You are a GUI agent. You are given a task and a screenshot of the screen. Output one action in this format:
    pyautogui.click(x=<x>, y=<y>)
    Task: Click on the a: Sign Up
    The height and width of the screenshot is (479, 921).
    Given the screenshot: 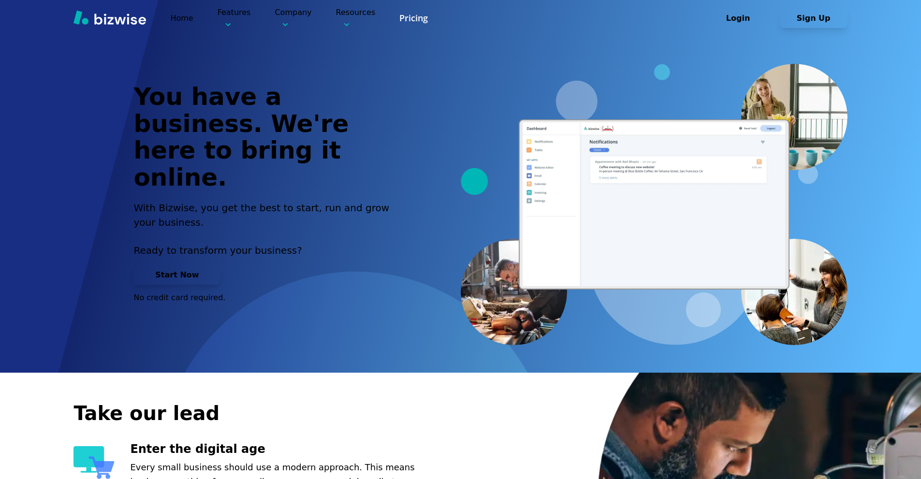 What is the action you would take?
    pyautogui.click(x=814, y=18)
    